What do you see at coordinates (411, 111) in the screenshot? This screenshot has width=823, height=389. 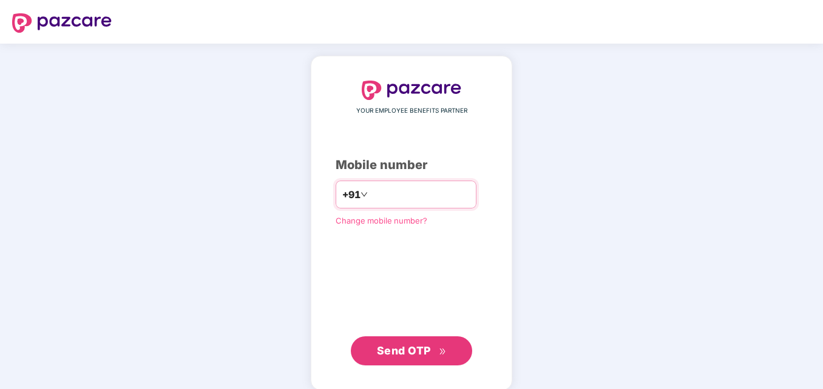 I see `span: YOUR EMPLOYEE BENEFITS PARTNER` at bounding box center [411, 111].